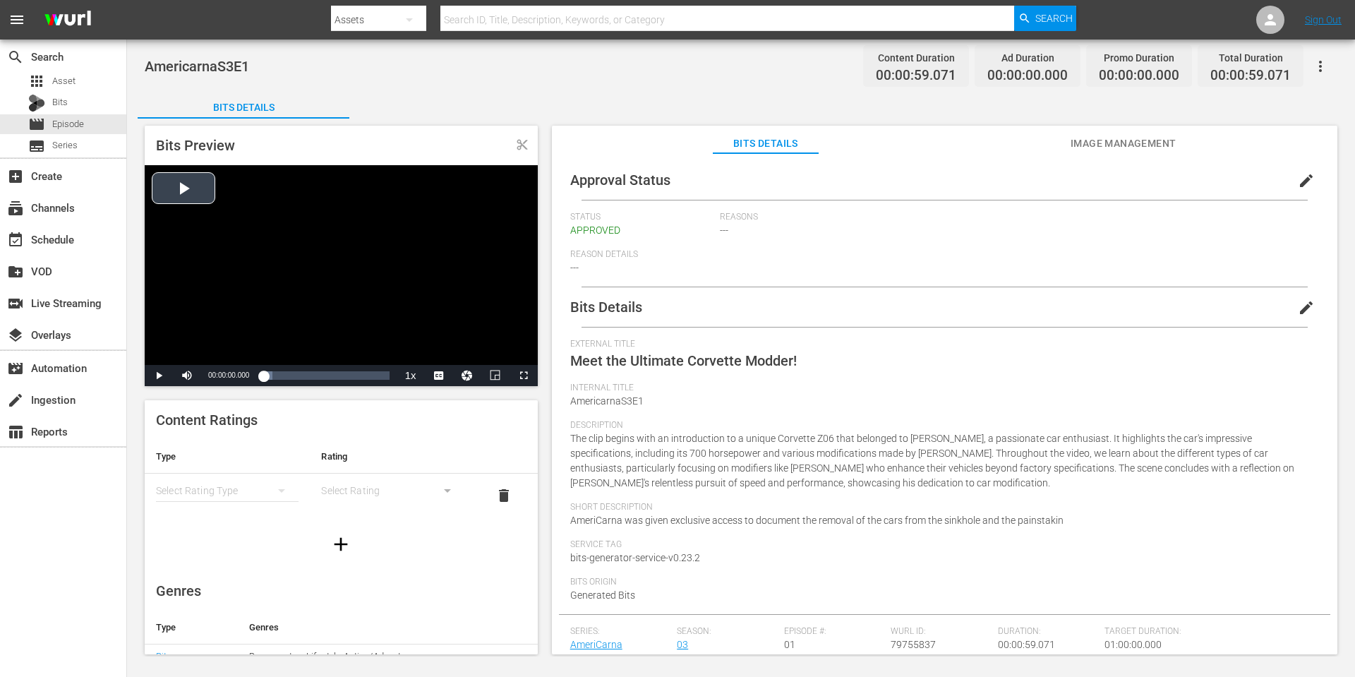 The width and height of the screenshot is (1355, 677). What do you see at coordinates (68, 20) in the screenshot?
I see `img: ans4CAIJ8jUAAAAAAAAAAAAAAAAAAAAAAAAgQb4GAAAAAAAAAAAAAAAAAAAAAAAAJMjXAAAAAAAAAAAAAAAAAAAAAAAAgAT5G...` at bounding box center [68, 20].